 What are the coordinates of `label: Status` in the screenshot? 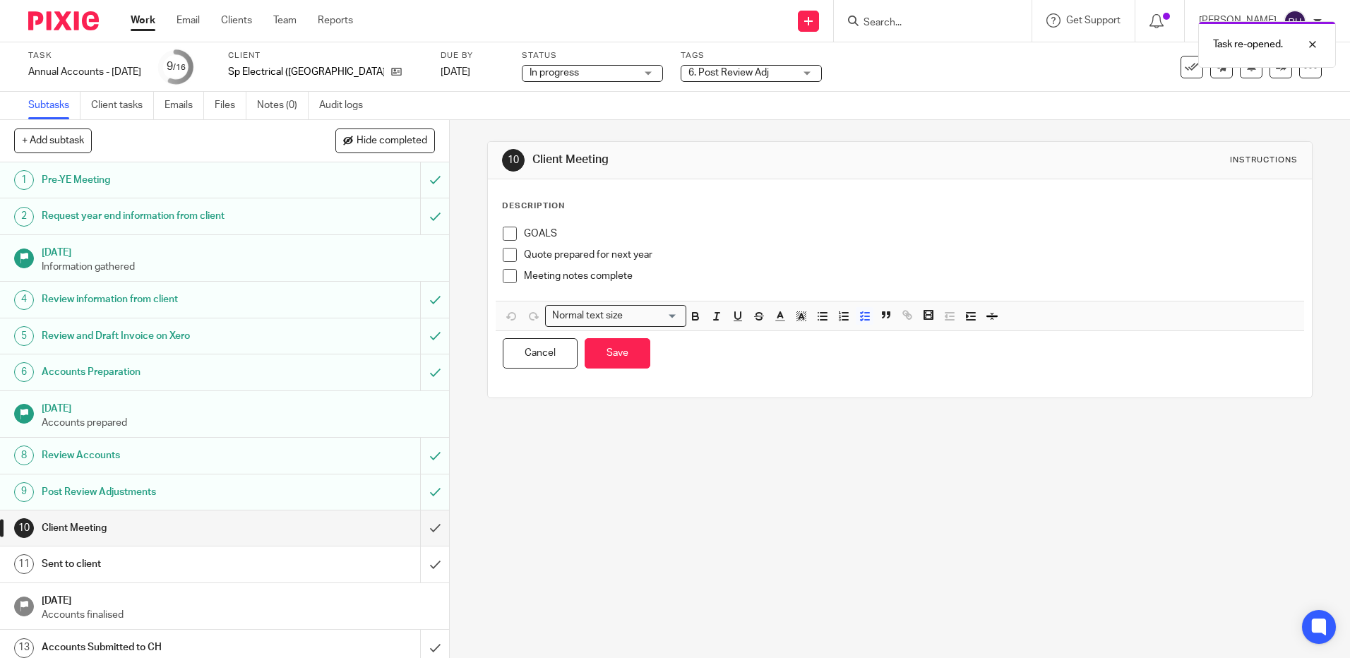 It's located at (593, 56).